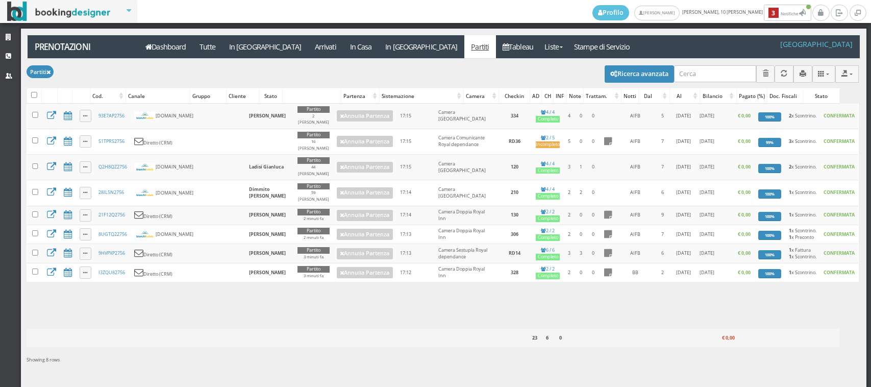 Image resolution: width=871 pixels, height=387 pixels. Describe the element at coordinates (553, 46) in the screenshot. I see `a: Liste` at that location.